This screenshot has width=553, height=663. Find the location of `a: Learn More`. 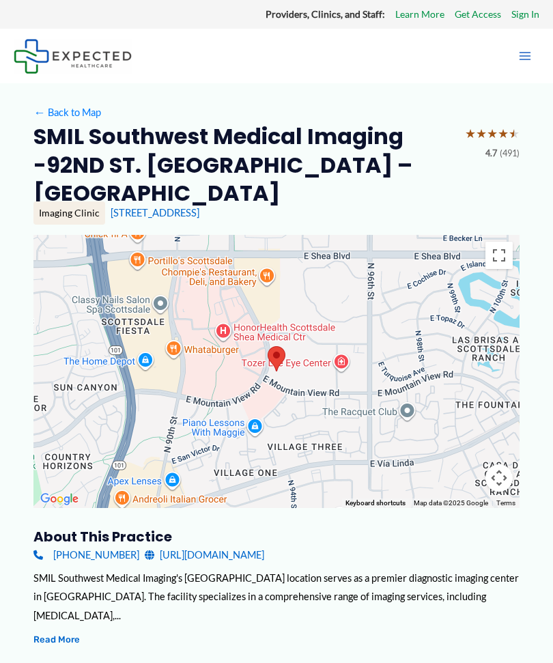

a: Learn More is located at coordinates (420, 14).